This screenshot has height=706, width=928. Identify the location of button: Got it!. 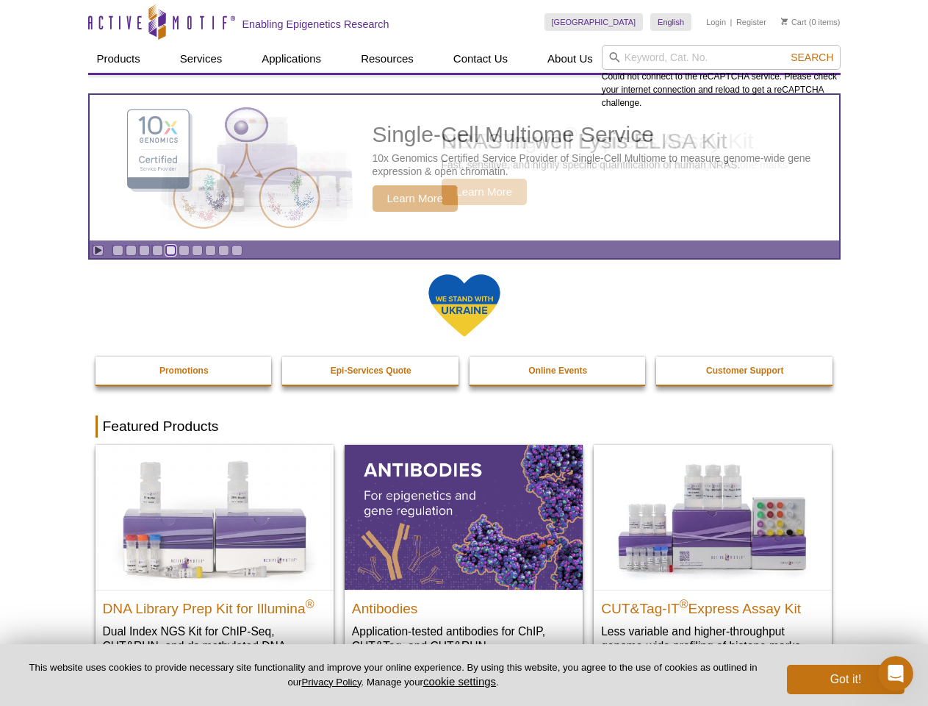
(846, 679).